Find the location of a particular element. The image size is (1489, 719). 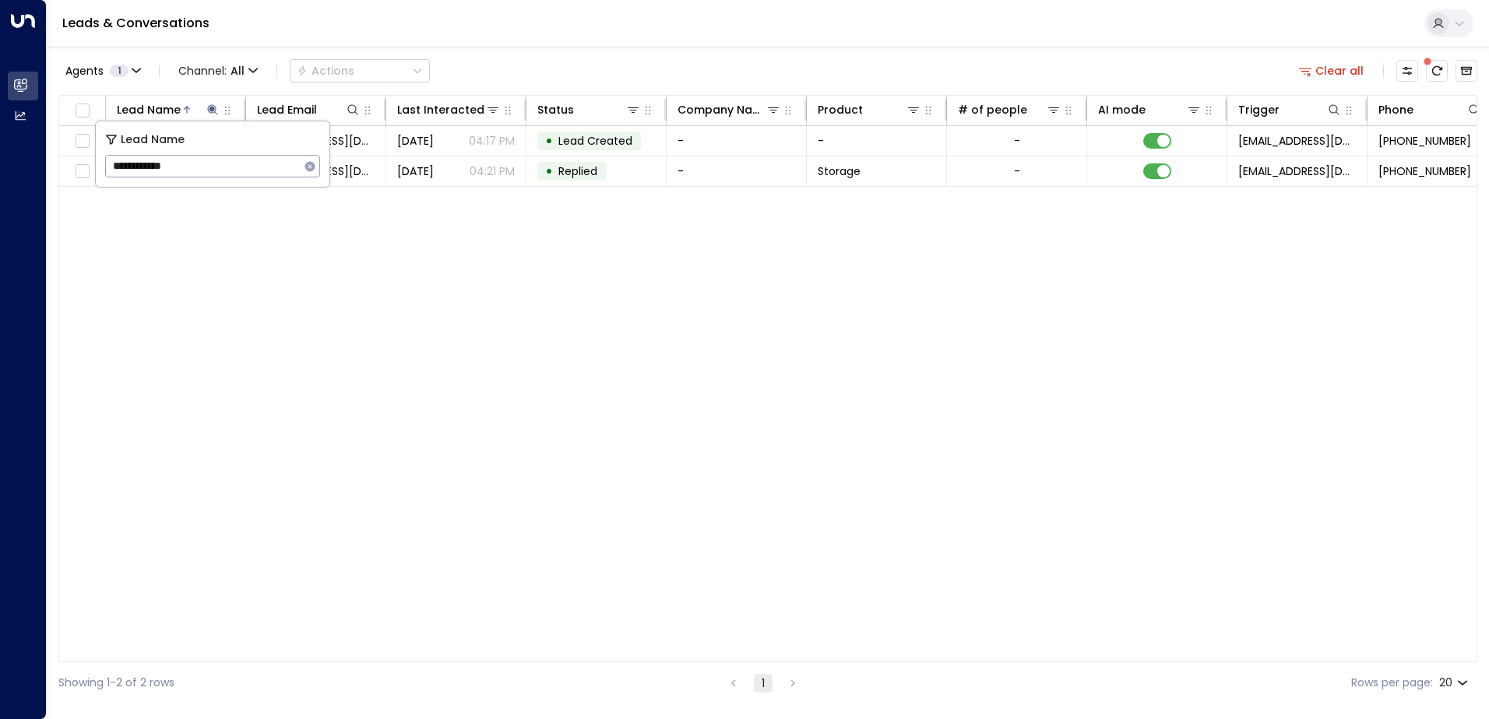

nav: pagination navigation is located at coordinates (763, 683).